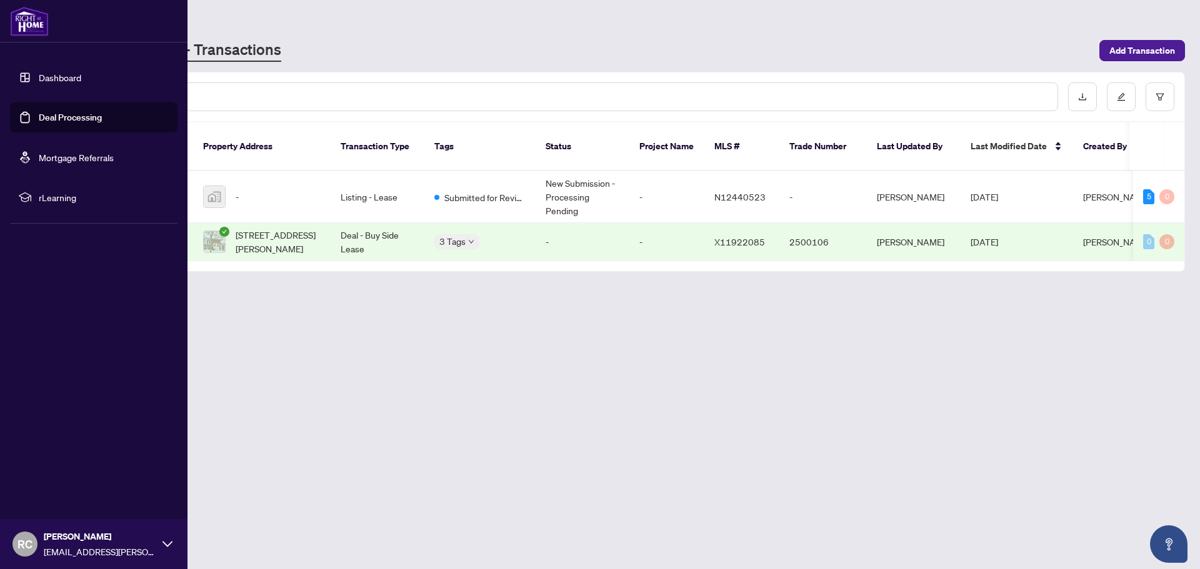  Describe the element at coordinates (1149, 197) in the screenshot. I see `div: 5` at that location.